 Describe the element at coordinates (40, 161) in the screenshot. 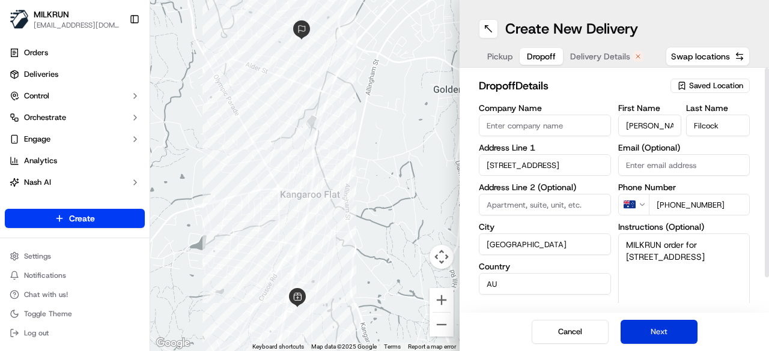

I see `span: Analytics` at that location.